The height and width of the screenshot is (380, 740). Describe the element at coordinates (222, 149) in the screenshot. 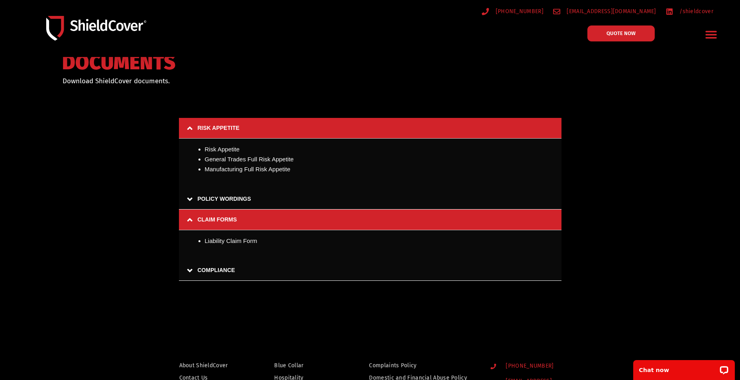

I see `a: Risk Appetite` at that location.